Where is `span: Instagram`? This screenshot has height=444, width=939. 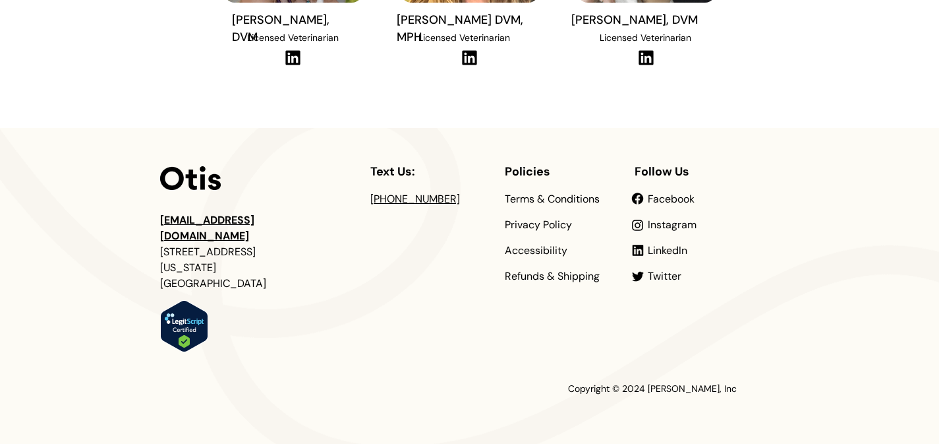 span: Instagram is located at coordinates (672, 224).